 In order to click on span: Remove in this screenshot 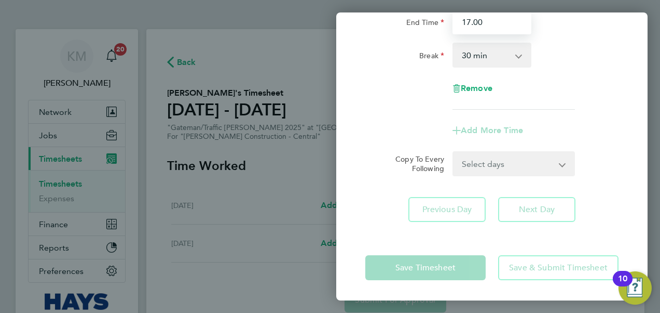, I will do `click(477, 88)`.